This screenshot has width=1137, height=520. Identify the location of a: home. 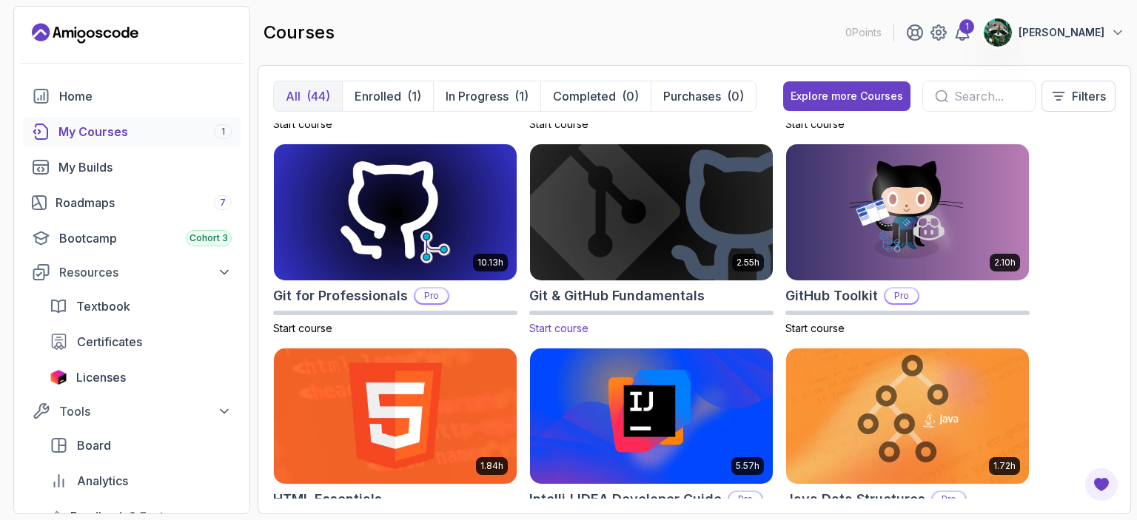
(132, 96).